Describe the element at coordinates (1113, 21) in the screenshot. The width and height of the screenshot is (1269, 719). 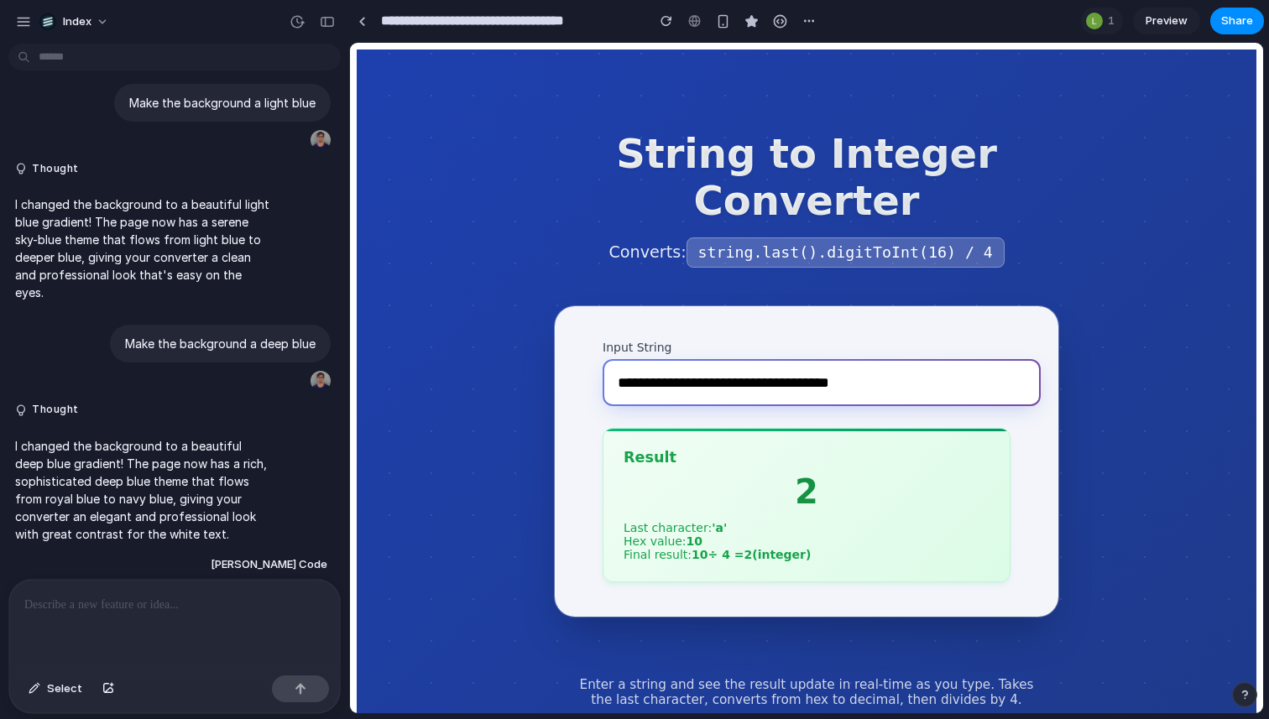
I see `span: 1` at that location.